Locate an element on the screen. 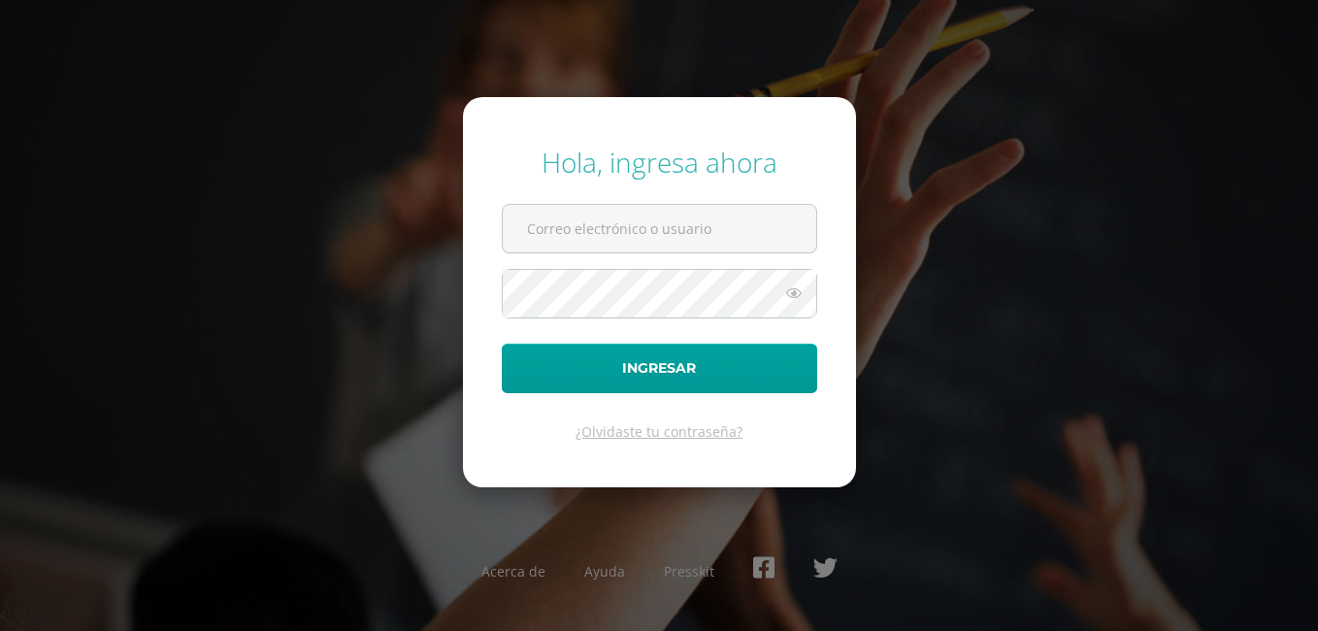  a: Acerca de is located at coordinates (513, 571).